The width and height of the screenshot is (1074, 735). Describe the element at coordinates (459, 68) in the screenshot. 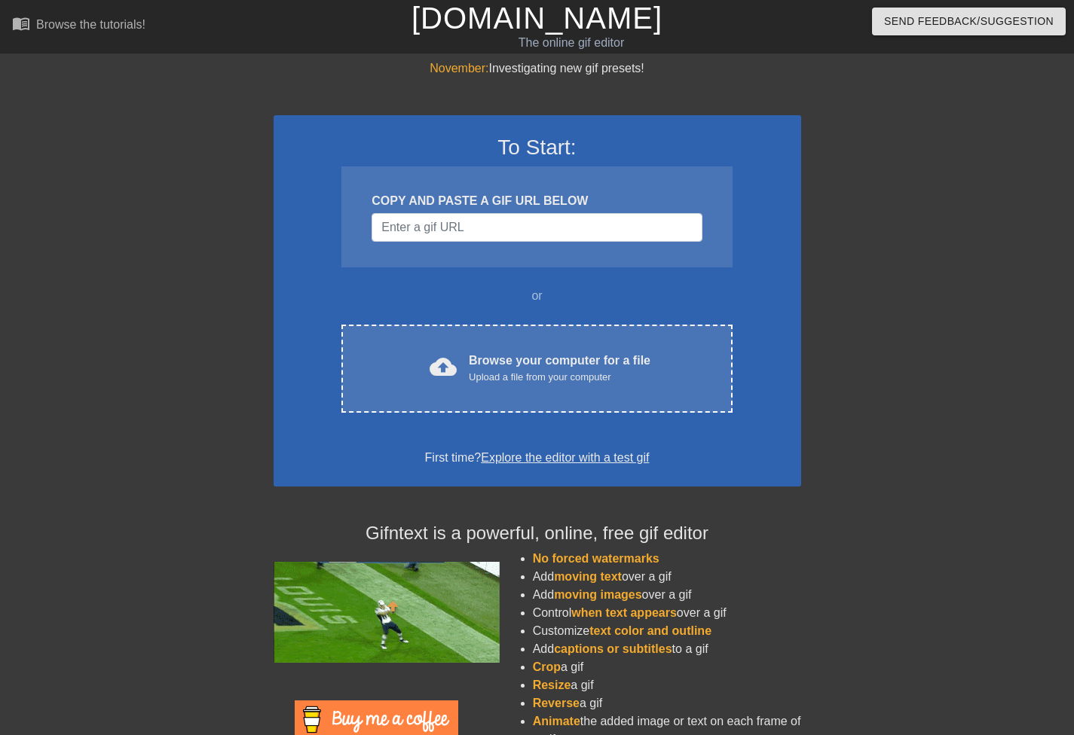

I see `span: November:` at that location.